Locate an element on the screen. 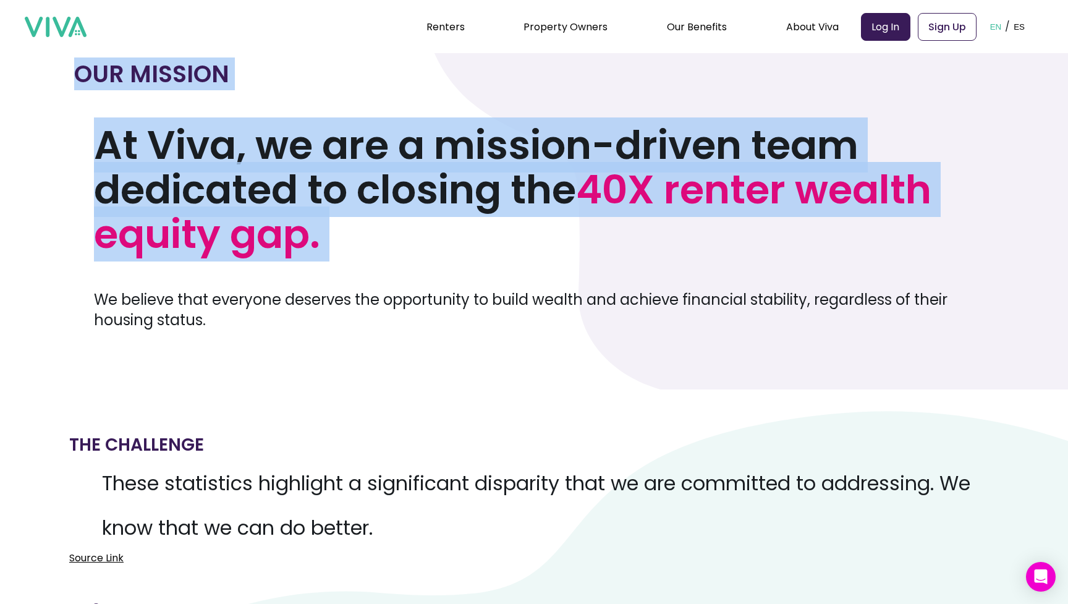 This screenshot has width=1068, height=604. h1: At Viva, we are a mission-driven team dedicated to closing the is located at coordinates (544, 190).